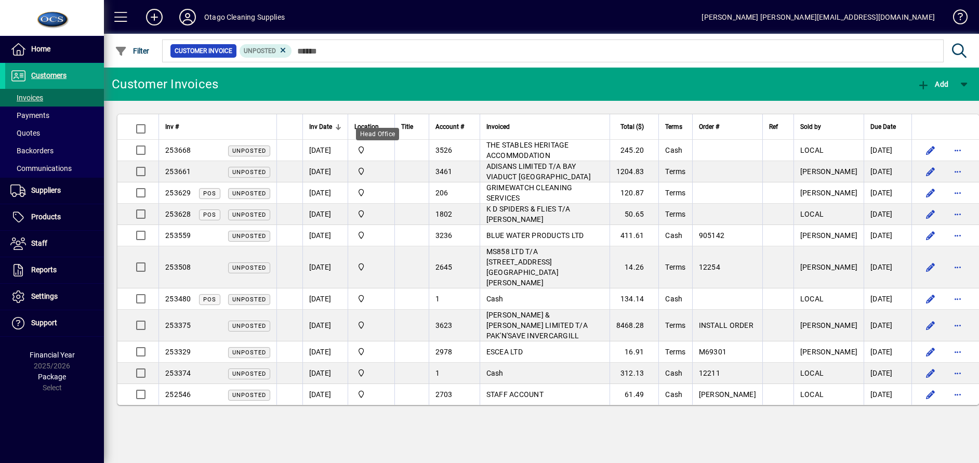 The width and height of the screenshot is (979, 463). I want to click on span: 3623, so click(444, 325).